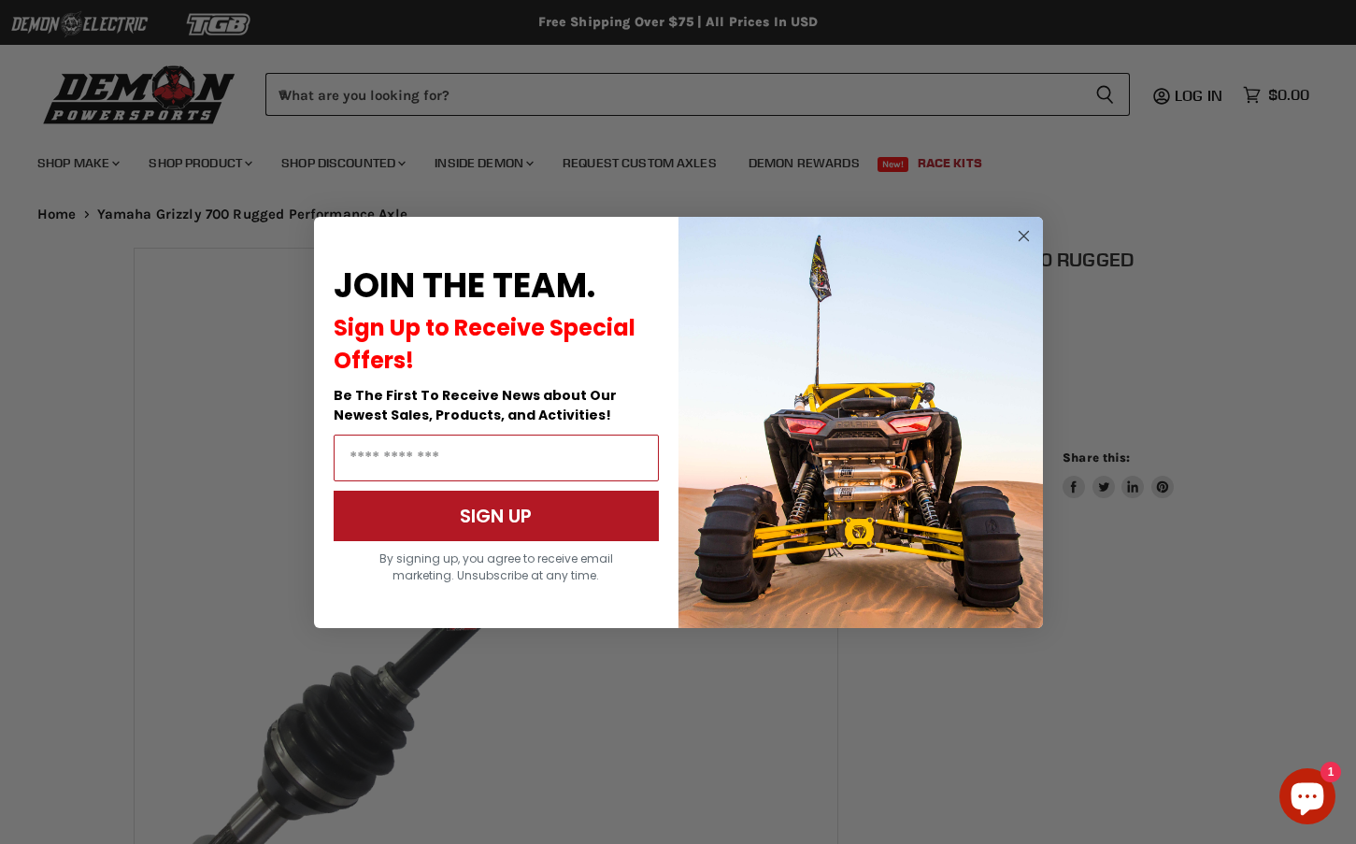 The width and height of the screenshot is (1356, 844). What do you see at coordinates (496, 516) in the screenshot?
I see `button: SIGN UP` at bounding box center [496, 516].